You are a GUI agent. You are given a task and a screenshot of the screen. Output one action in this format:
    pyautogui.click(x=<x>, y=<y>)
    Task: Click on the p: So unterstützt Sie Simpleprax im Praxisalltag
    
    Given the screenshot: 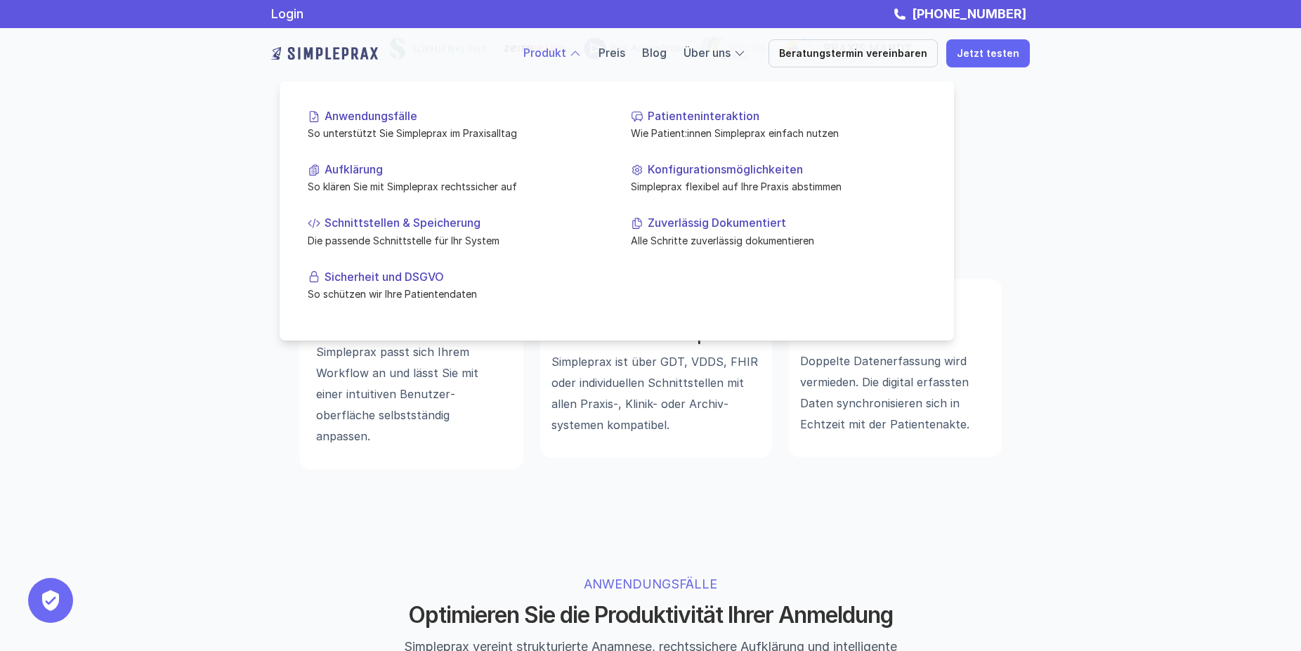 What is the action you would take?
    pyautogui.click(x=455, y=133)
    